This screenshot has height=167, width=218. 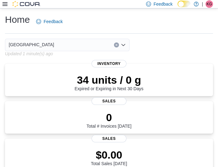 I want to click on div: Expired or Expiring in Next 30 Days, so click(x=109, y=82).